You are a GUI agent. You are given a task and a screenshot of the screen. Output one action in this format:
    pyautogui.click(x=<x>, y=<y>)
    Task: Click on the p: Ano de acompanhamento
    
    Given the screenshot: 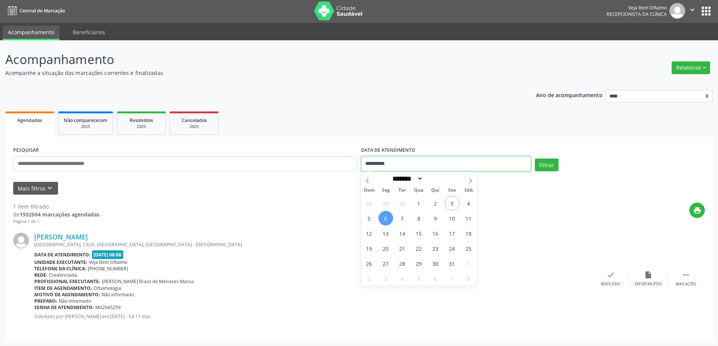 What is the action you would take?
    pyautogui.click(x=569, y=95)
    